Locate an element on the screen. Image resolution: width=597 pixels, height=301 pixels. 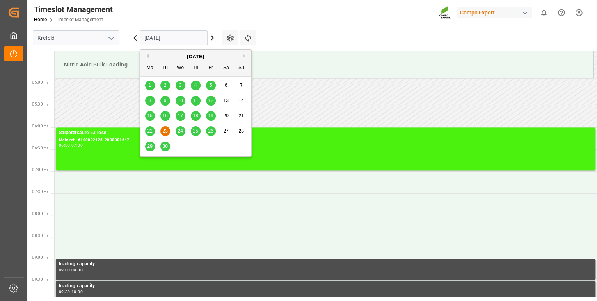
input: DD.MM.YYYY is located at coordinates (174, 38).